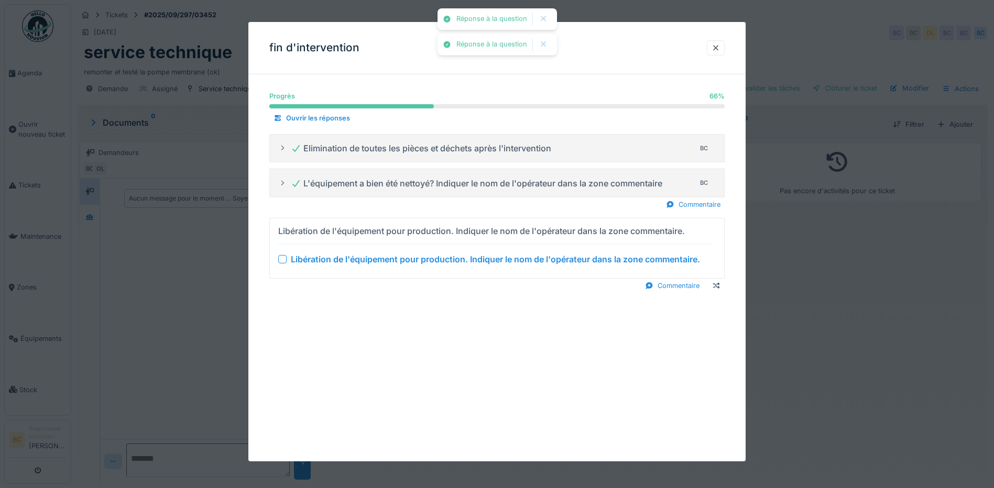 The height and width of the screenshot is (488, 994). I want to click on div: 66 %, so click(717, 96).